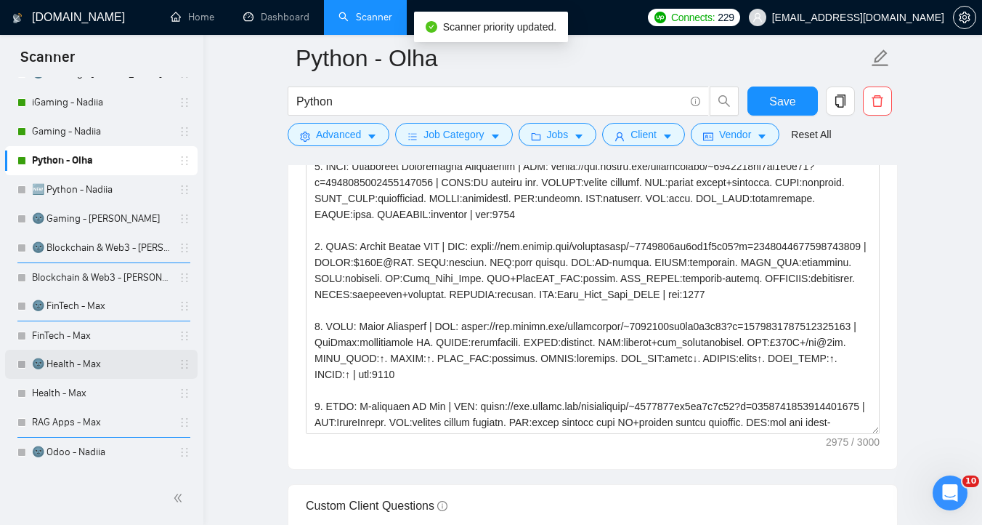 This screenshot has height=525, width=982. What do you see at coordinates (101, 102) in the screenshot?
I see `a: iGaming - Nadiia` at bounding box center [101, 102].